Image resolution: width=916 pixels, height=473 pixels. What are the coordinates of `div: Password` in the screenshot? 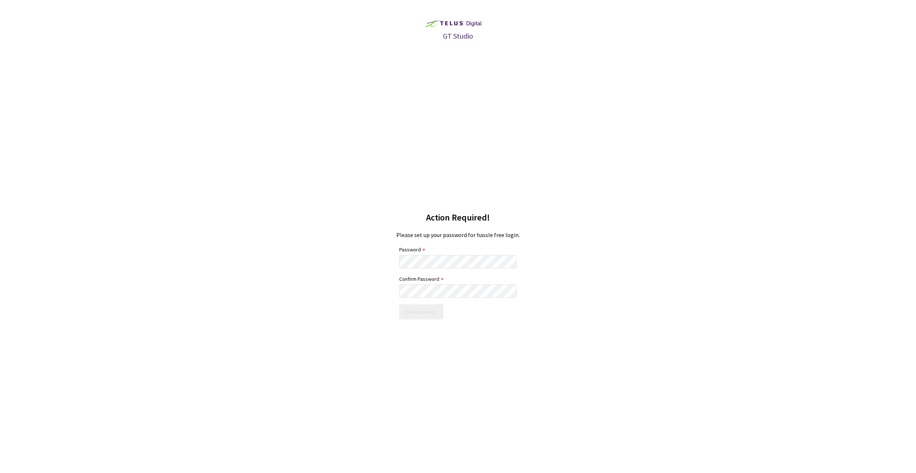 It's located at (410, 249).